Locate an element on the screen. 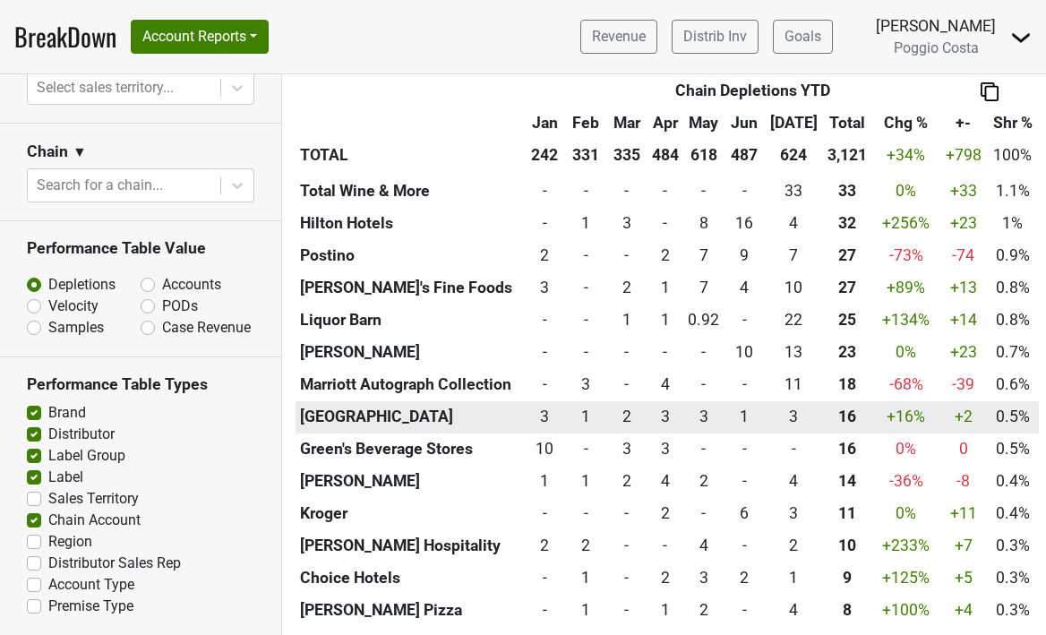 This screenshot has width=1046, height=635. span: +34% is located at coordinates (905, 155).